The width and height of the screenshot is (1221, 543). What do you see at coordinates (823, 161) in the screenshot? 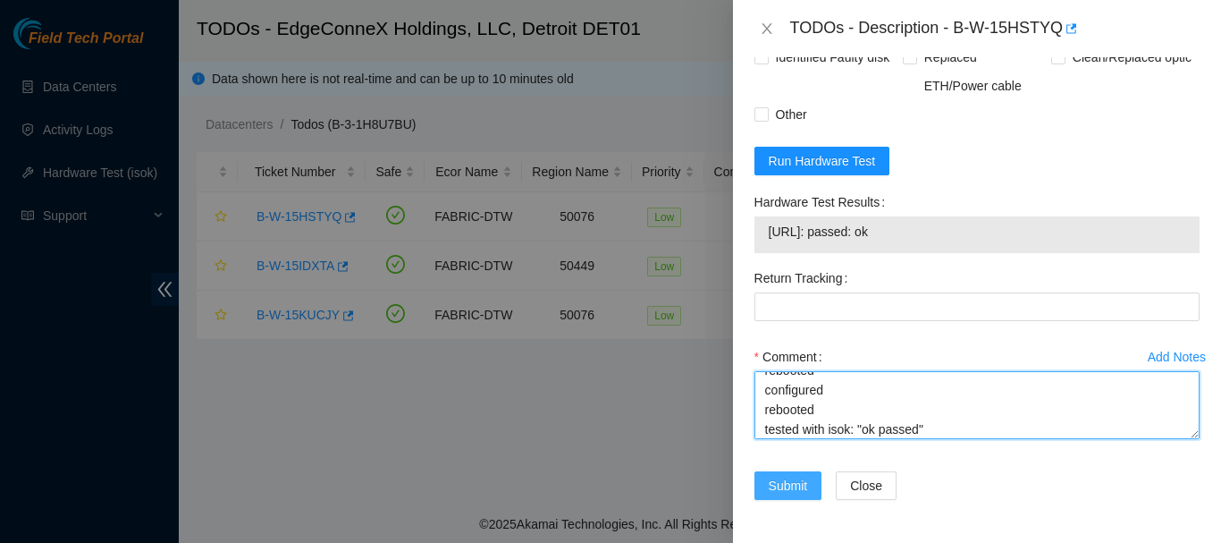
I see `span: Run Hardware Test` at bounding box center [823, 161].